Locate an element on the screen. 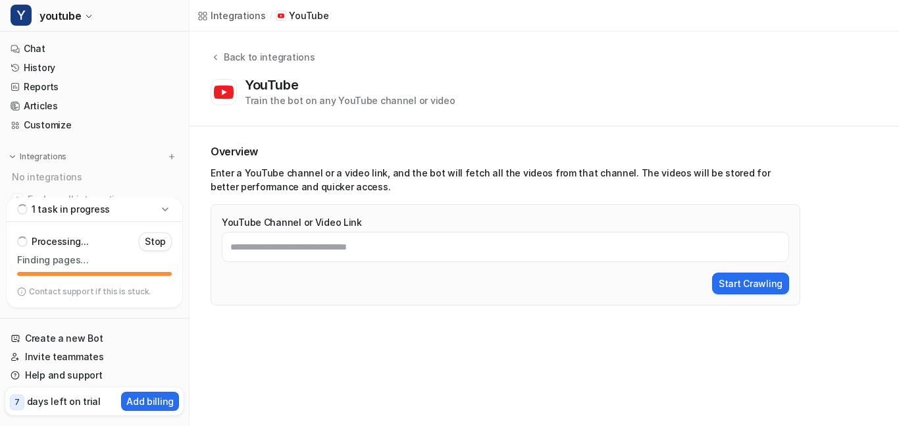 The image size is (899, 426). a: Articles is located at coordinates (94, 106).